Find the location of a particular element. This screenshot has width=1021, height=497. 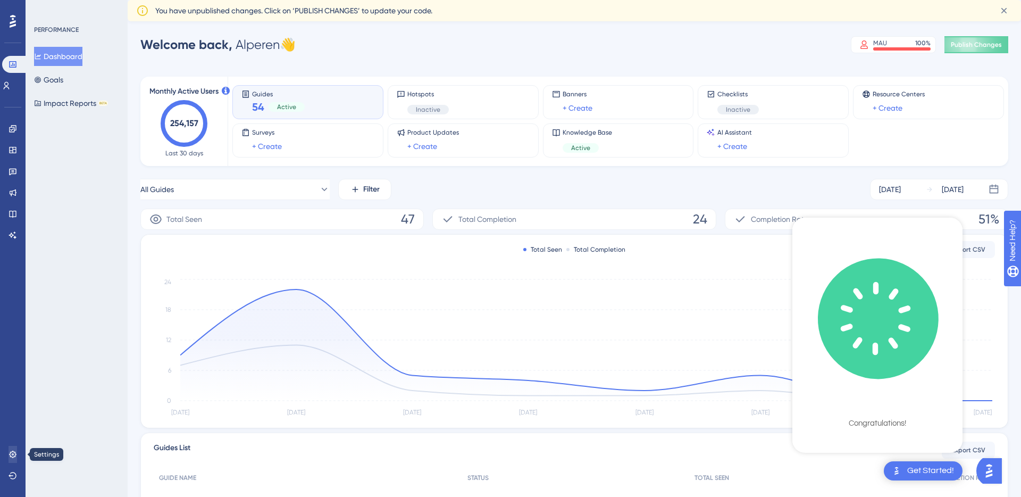

span: AI Assistant is located at coordinates (734, 132).